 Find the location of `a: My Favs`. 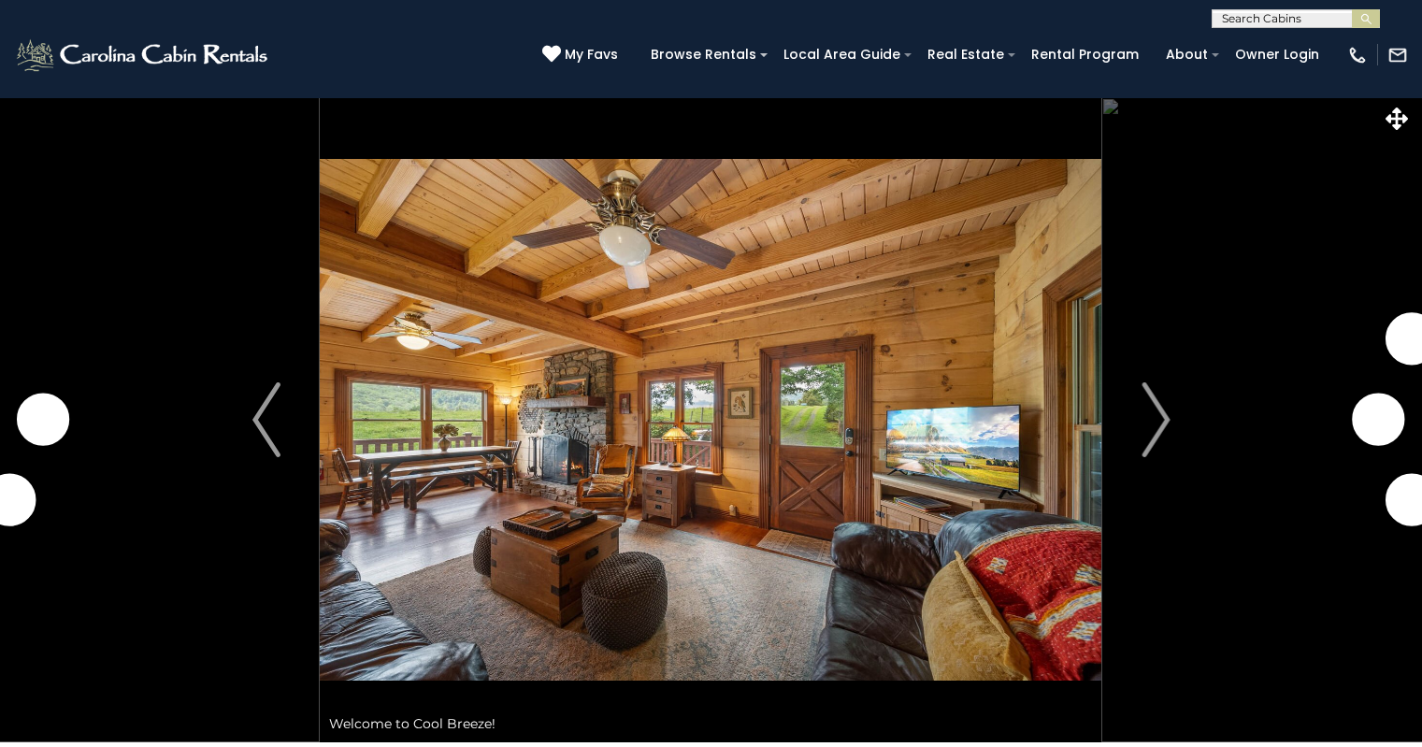

a: My Favs is located at coordinates (583, 55).